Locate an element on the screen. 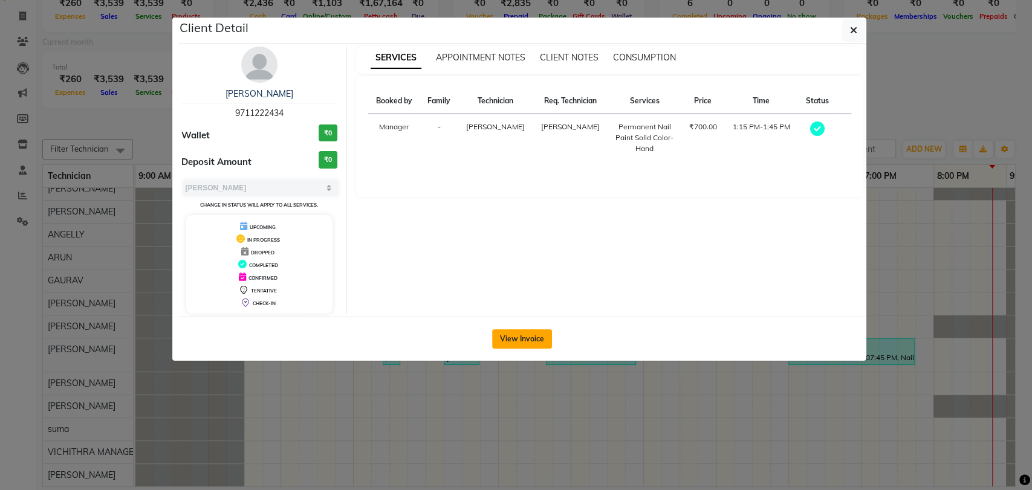 The width and height of the screenshot is (1032, 490). span: CLIENT NOTES is located at coordinates (569, 57).